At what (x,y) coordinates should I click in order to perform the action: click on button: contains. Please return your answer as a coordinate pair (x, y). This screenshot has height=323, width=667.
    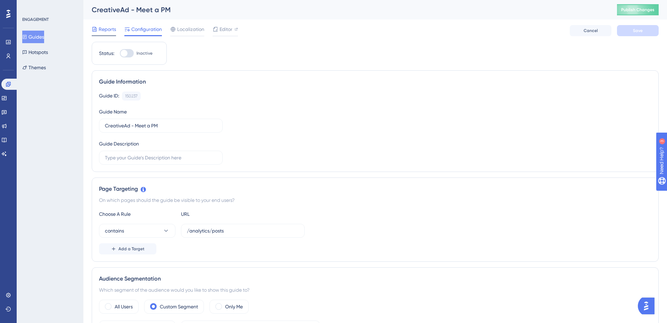
    Looking at the image, I should click on (137, 230).